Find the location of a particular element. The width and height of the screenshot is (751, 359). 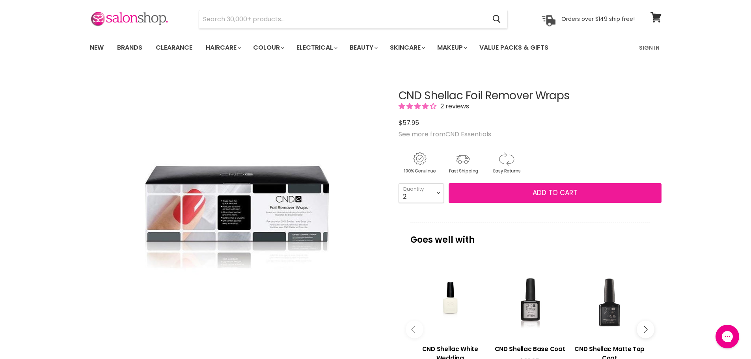

a: Haircare is located at coordinates (223, 48).